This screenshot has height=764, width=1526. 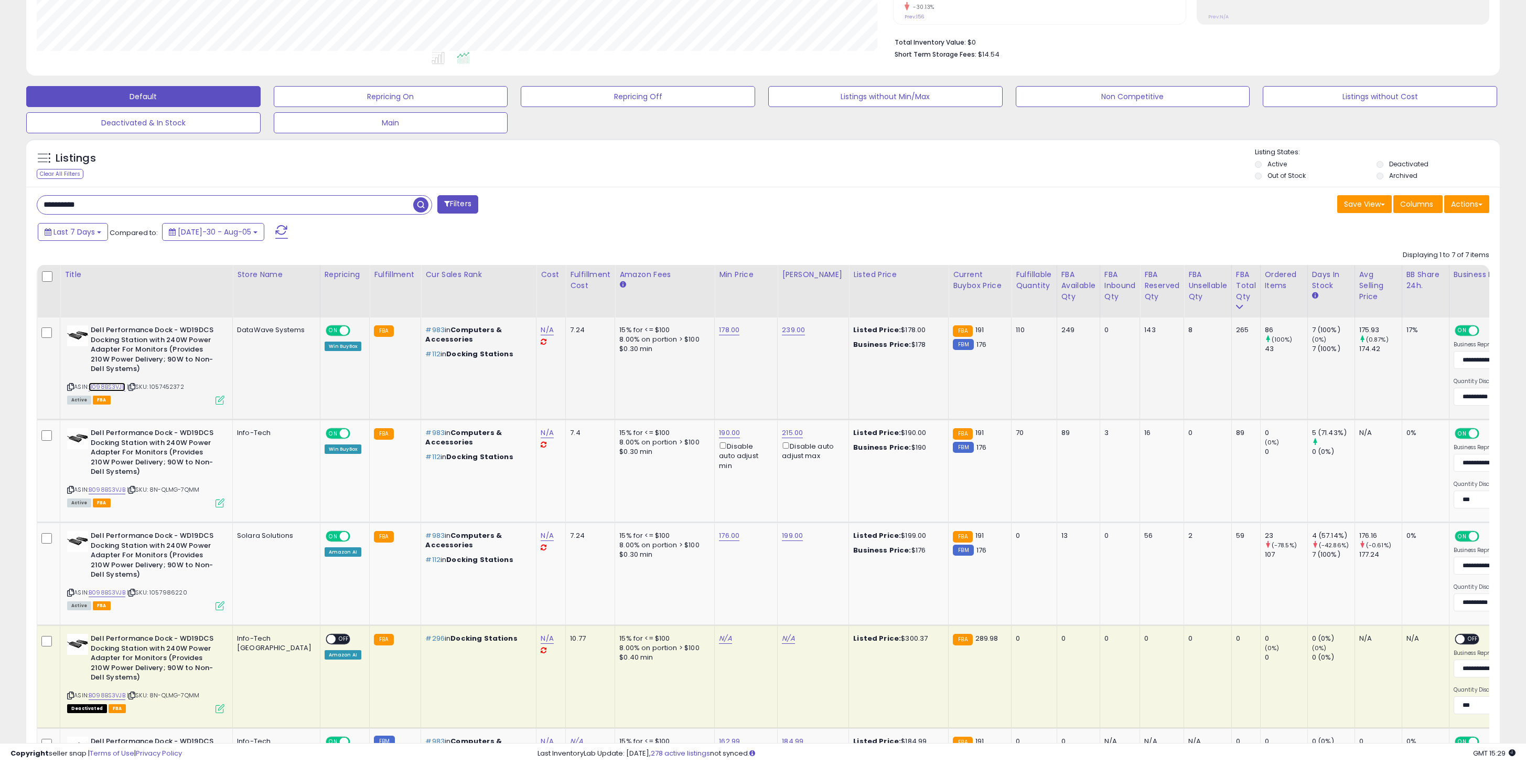 I want to click on div: Min Price, so click(x=746, y=274).